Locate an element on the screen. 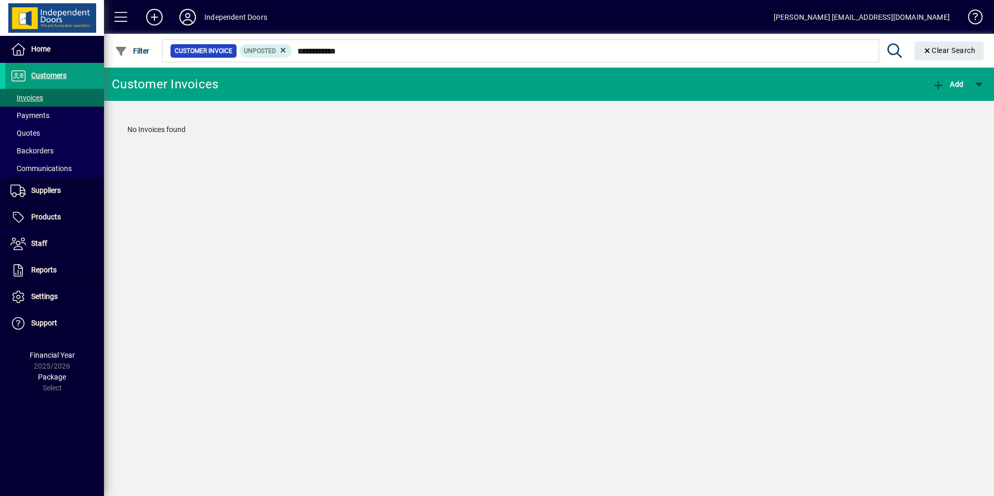 Image resolution: width=994 pixels, height=496 pixels. span: Suppliers is located at coordinates (46, 190).